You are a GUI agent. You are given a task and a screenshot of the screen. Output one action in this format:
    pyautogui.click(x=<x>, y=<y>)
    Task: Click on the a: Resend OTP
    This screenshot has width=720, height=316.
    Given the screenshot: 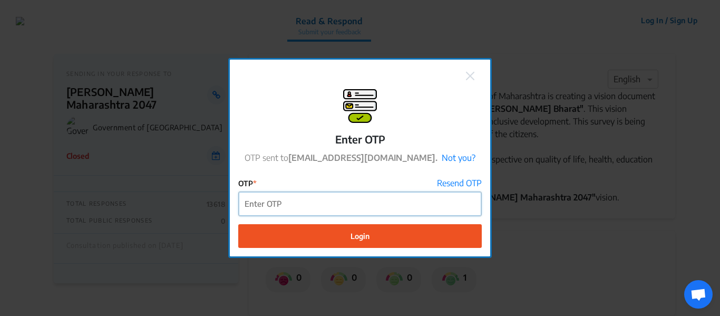 What is the action you would take?
    pyautogui.click(x=459, y=183)
    